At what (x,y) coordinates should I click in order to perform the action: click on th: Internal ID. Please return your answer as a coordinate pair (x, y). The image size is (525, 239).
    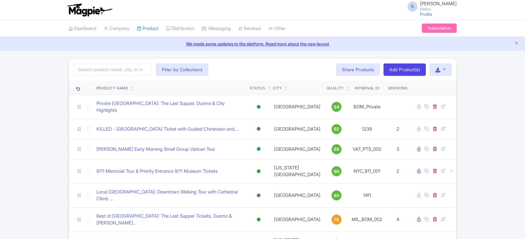
    Looking at the image, I should click on (367, 88).